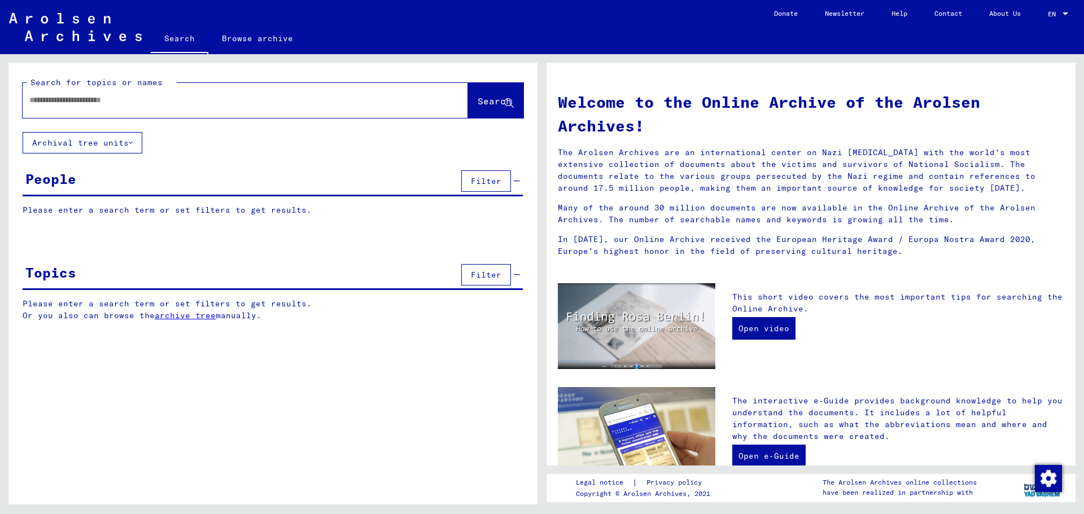  What do you see at coordinates (97, 82) in the screenshot?
I see `mat-label: Search for topics or names` at bounding box center [97, 82].